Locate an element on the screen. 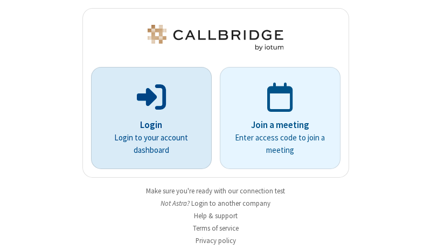  p: Enter access code to join a meeting is located at coordinates (280, 143).